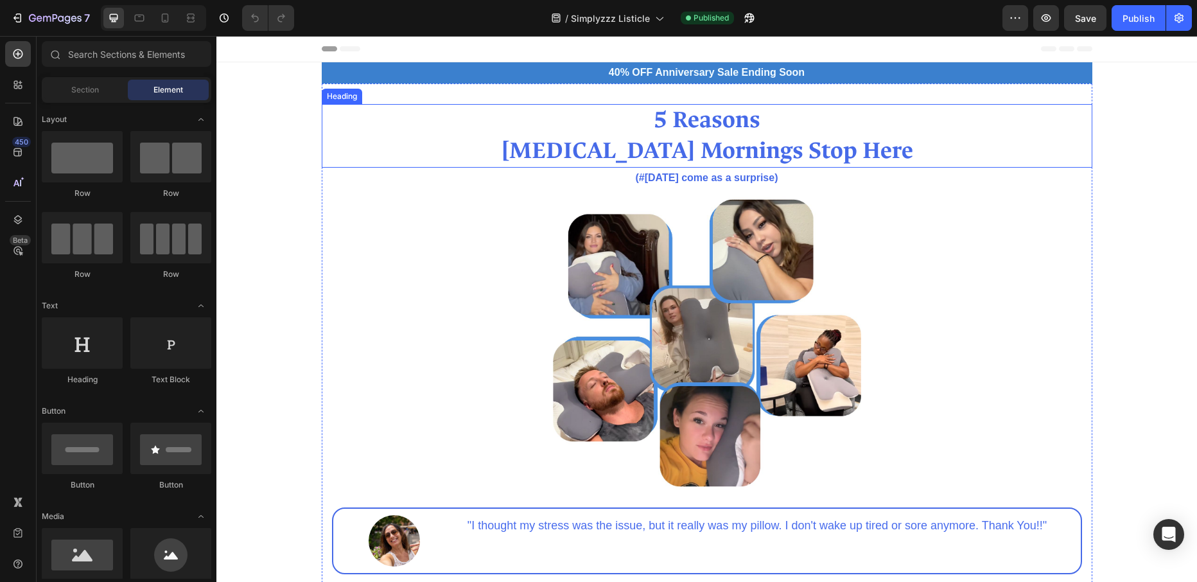  What do you see at coordinates (1085, 18) in the screenshot?
I see `button: Save` at bounding box center [1085, 18].